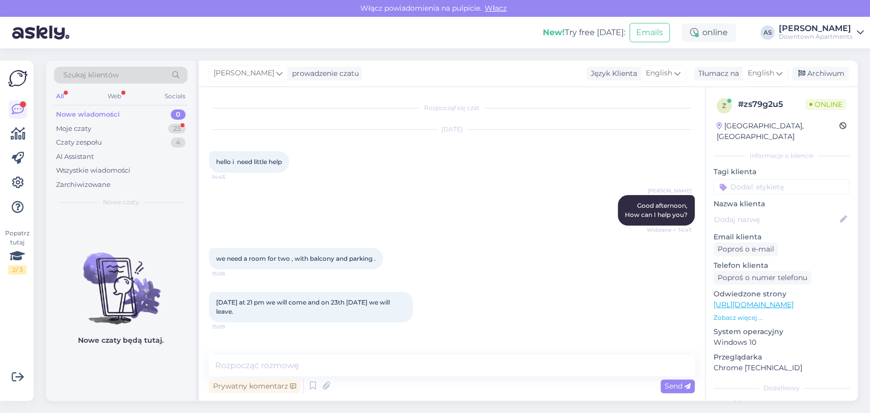 This screenshot has height=413, width=870. What do you see at coordinates (781, 265) in the screenshot?
I see `p: Telefon klienta` at bounding box center [781, 265].